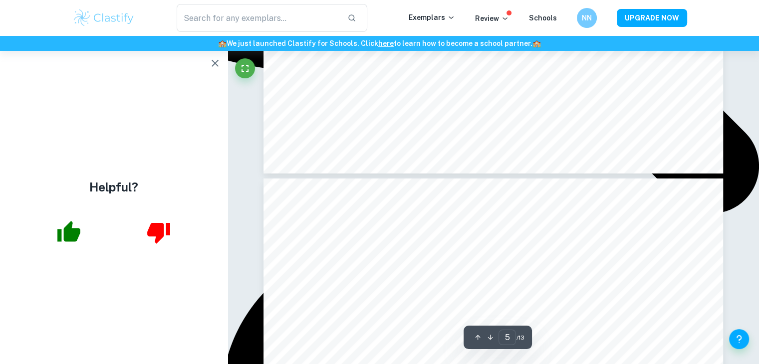  I want to click on button: Help and Feedback, so click(739, 339).